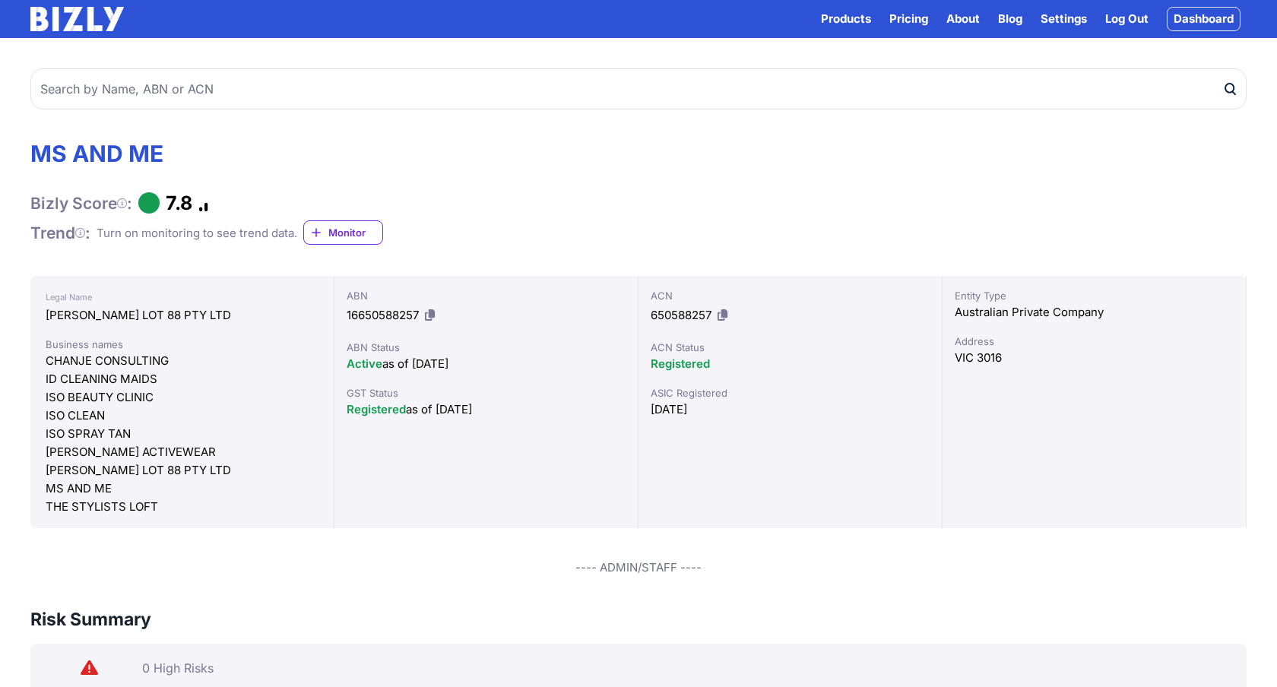  What do you see at coordinates (1094, 296) in the screenshot?
I see `div: Entity Type` at bounding box center [1094, 296].